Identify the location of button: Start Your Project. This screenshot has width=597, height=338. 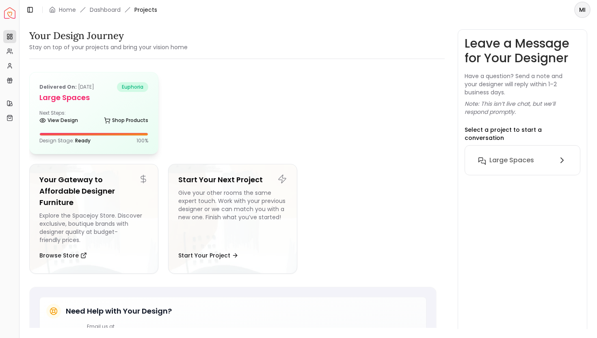
(208, 255).